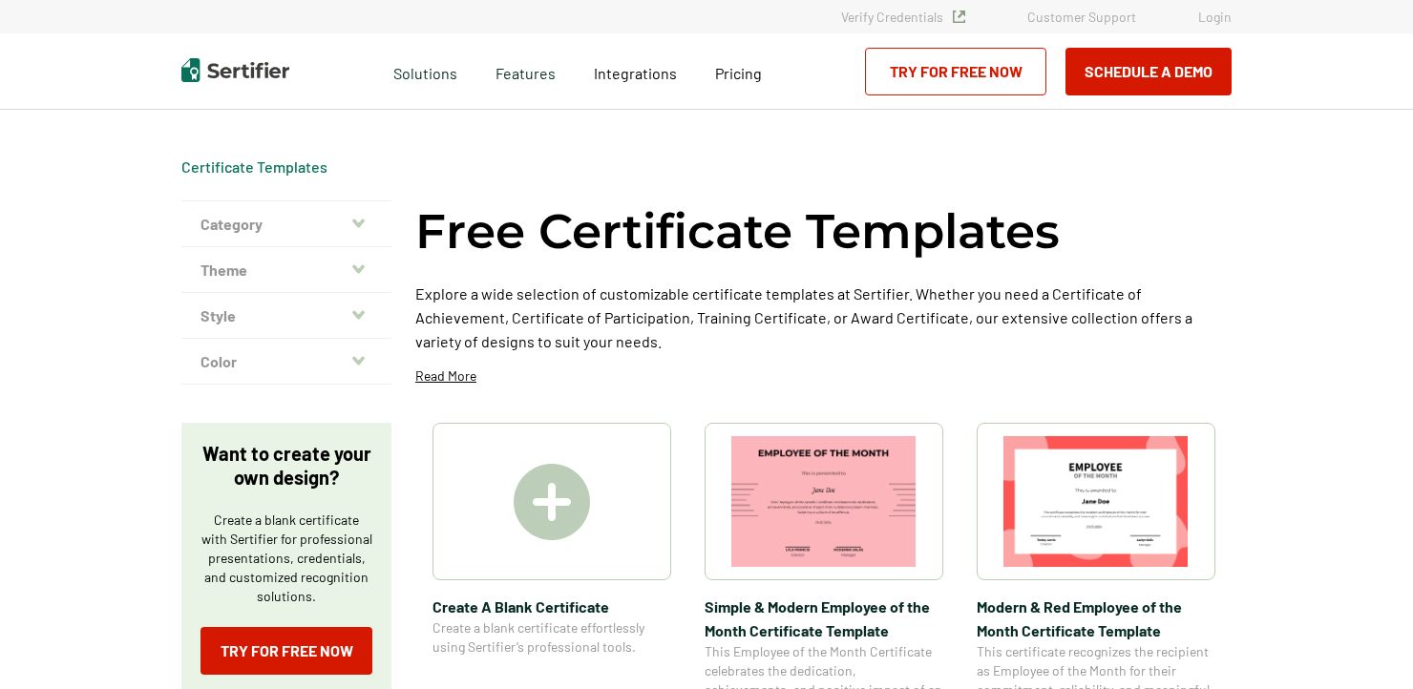  What do you see at coordinates (552, 606) in the screenshot?
I see `span: Create A Blank Certificate` at bounding box center [552, 606].